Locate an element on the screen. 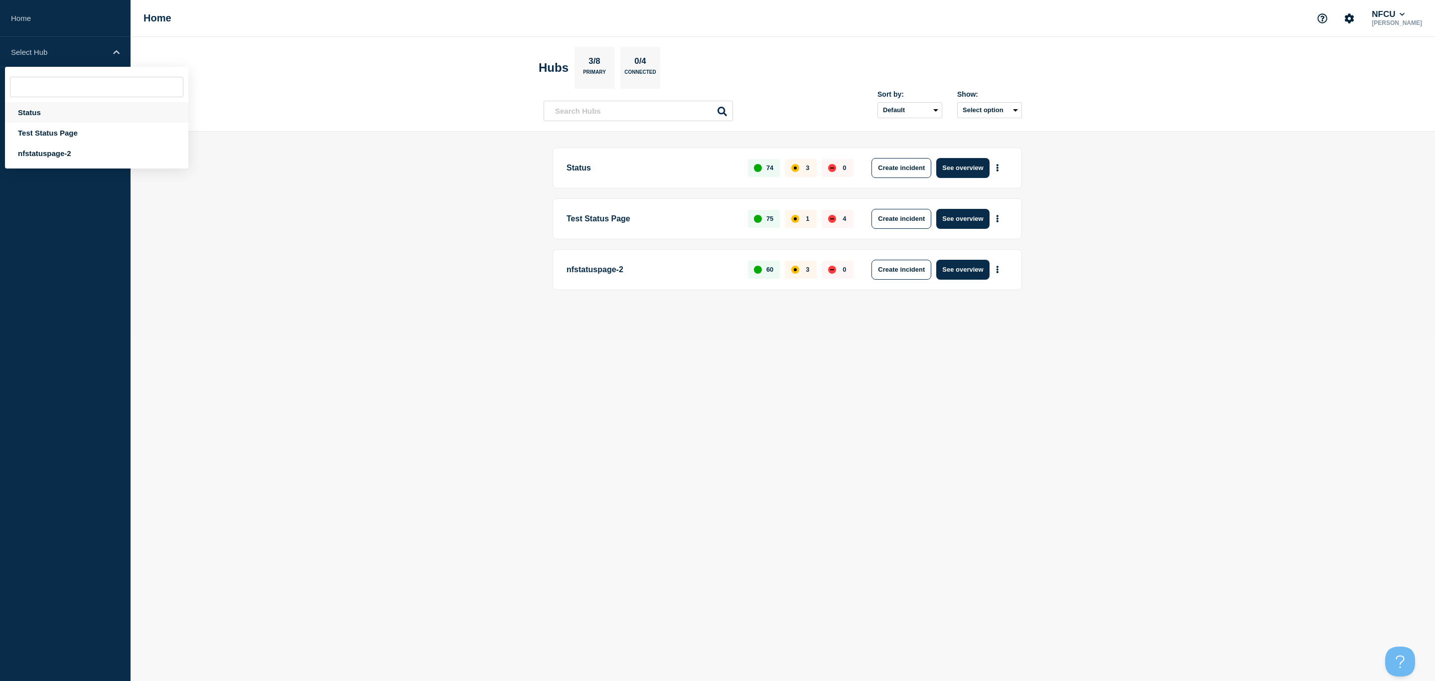 This screenshot has width=1435, height=681. button: Select option is located at coordinates (990, 110).